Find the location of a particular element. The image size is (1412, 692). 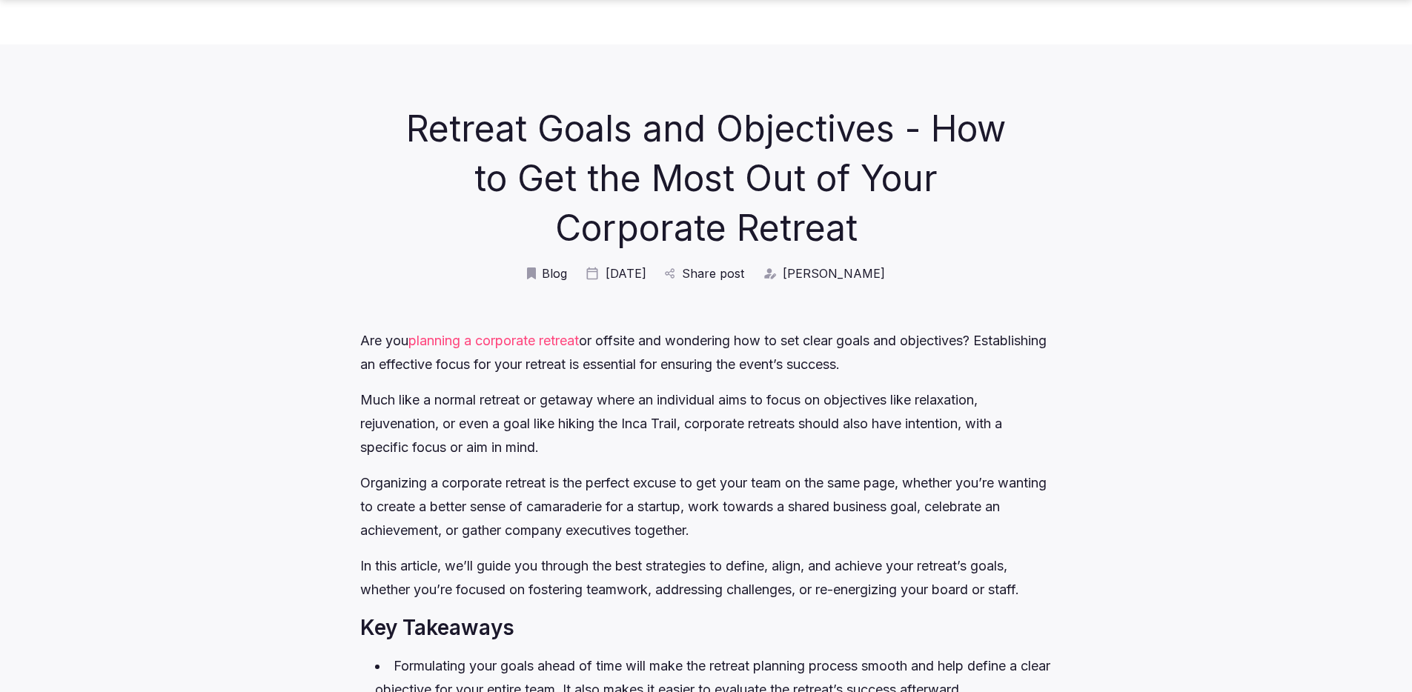

strong: Key Takeaways is located at coordinates (437, 628).